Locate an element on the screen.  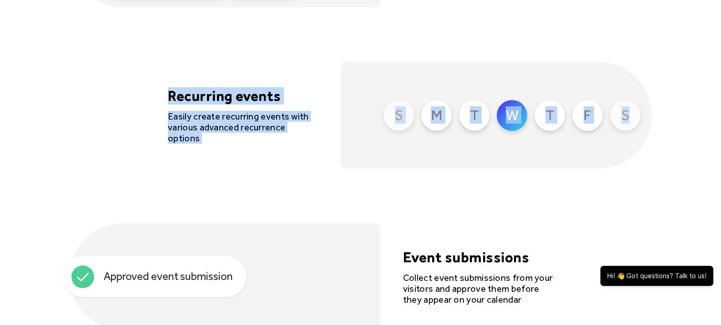
h4: Recurring events is located at coordinates (243, 96).